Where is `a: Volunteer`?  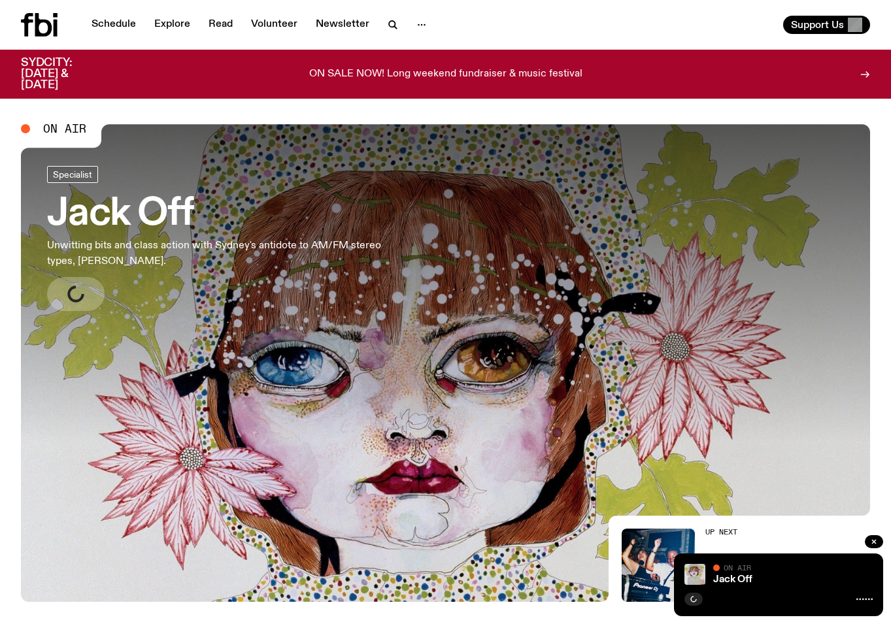
a: Volunteer is located at coordinates (274, 25).